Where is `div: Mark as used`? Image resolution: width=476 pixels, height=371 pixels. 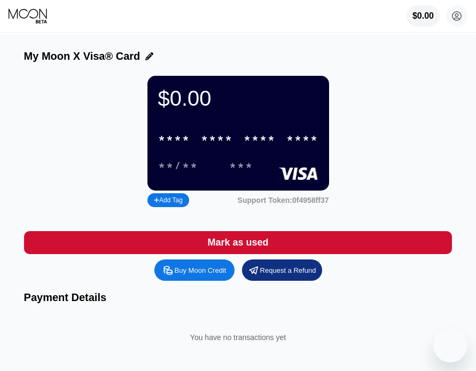
div: Mark as used is located at coordinates (238, 243).